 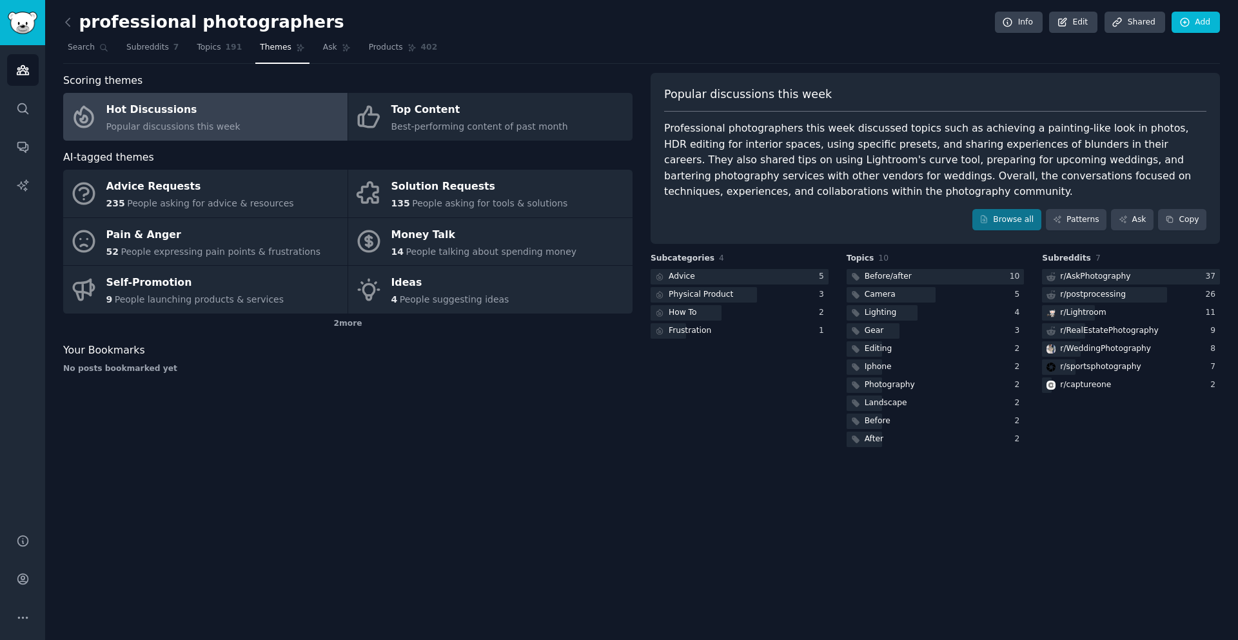 I want to click on a: Themes, so click(x=282, y=50).